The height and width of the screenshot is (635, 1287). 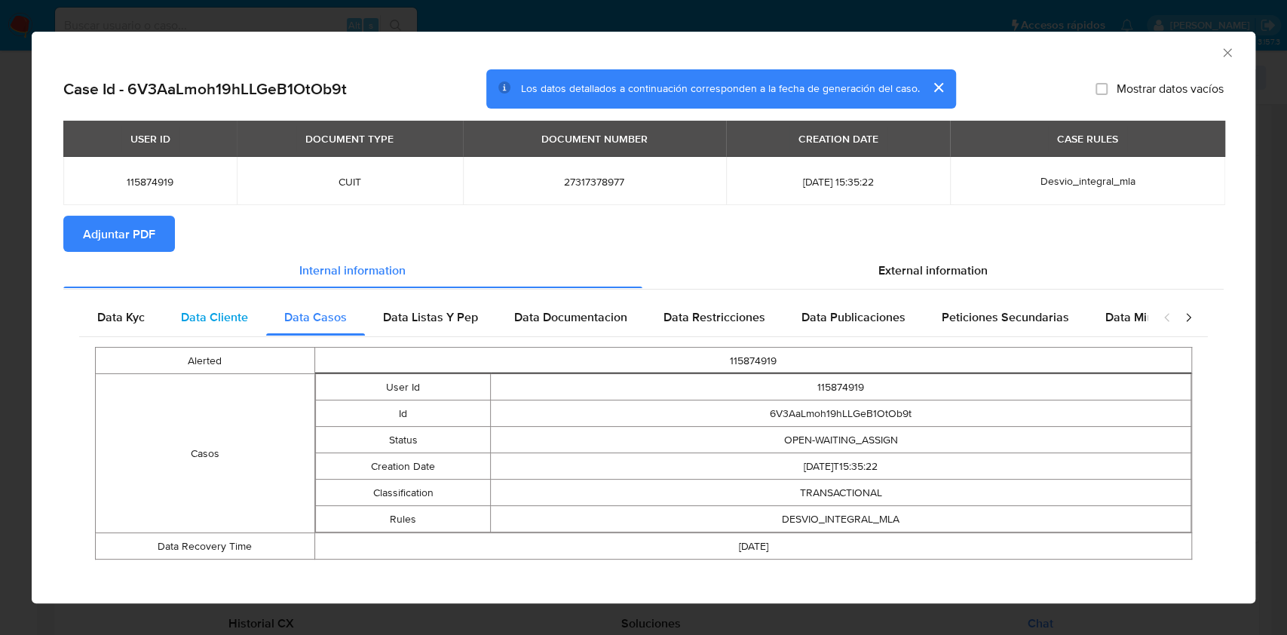 I want to click on div: Detailed info, so click(x=643, y=270).